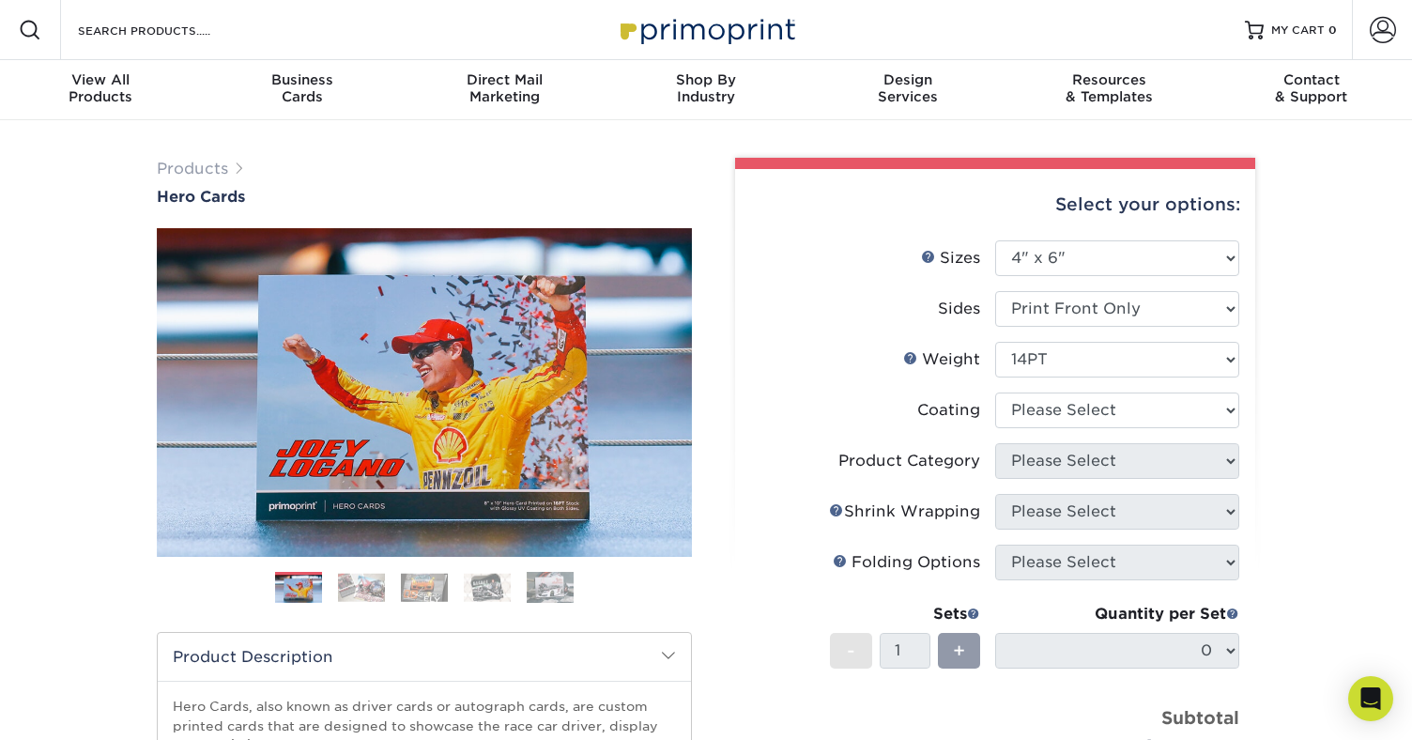 This screenshot has width=1412, height=740. I want to click on a: Products, so click(192, 168).